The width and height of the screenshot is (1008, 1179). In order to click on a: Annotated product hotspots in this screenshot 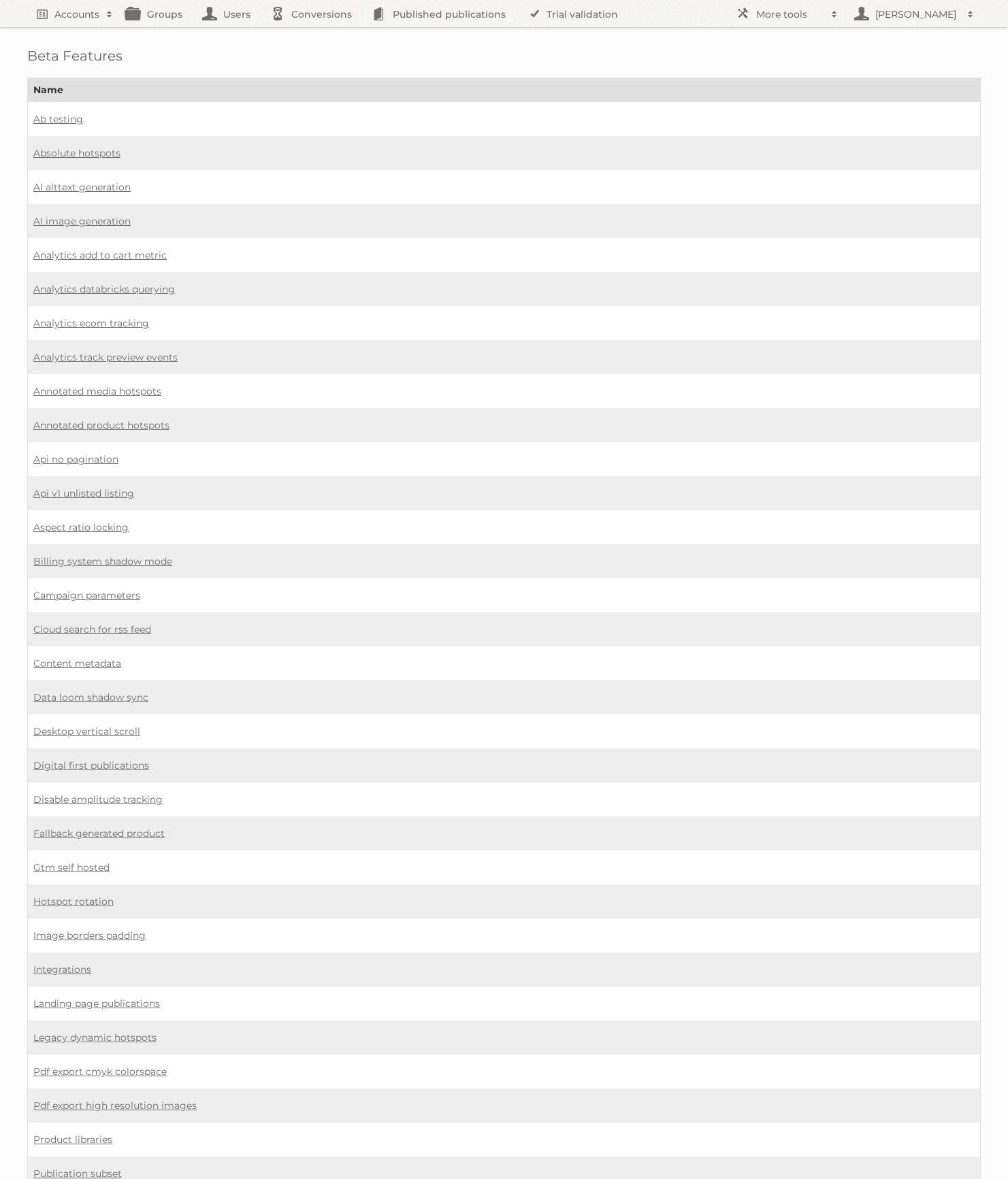, I will do `click(102, 426)`.